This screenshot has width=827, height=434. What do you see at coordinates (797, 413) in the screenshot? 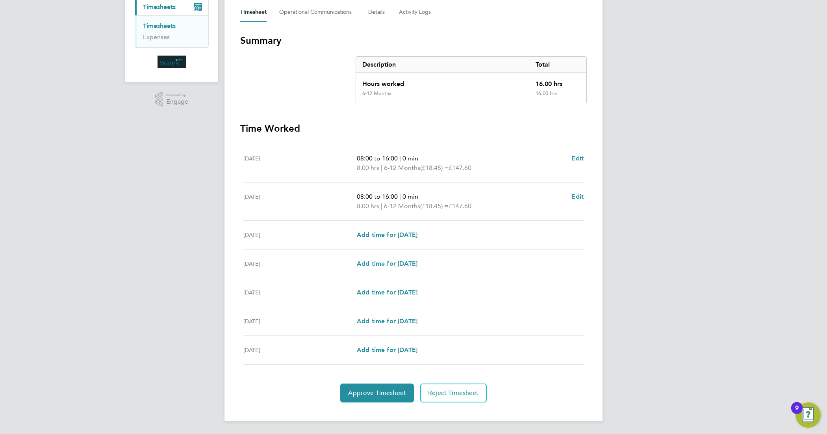
I see `div: 9` at bounding box center [797, 413].